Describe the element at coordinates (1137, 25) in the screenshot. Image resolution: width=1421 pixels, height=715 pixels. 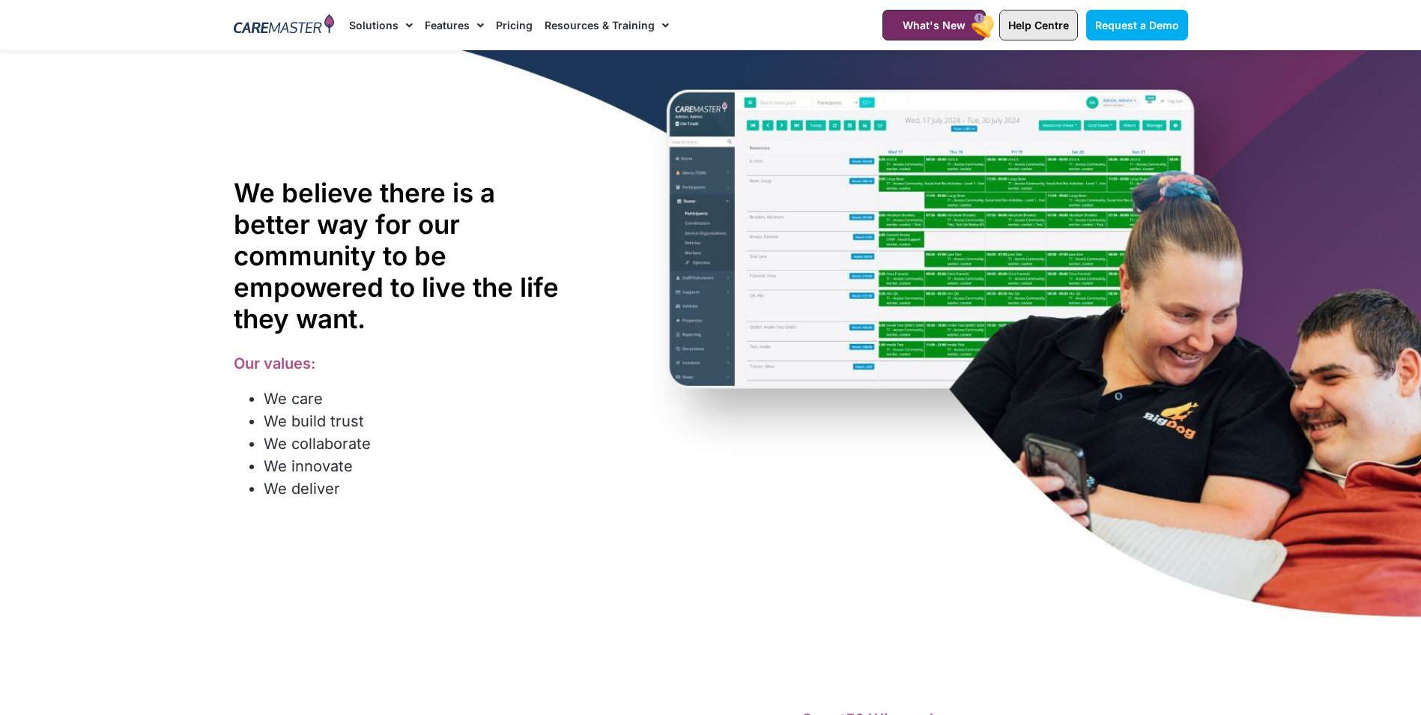
I see `a: Request a Demo` at that location.